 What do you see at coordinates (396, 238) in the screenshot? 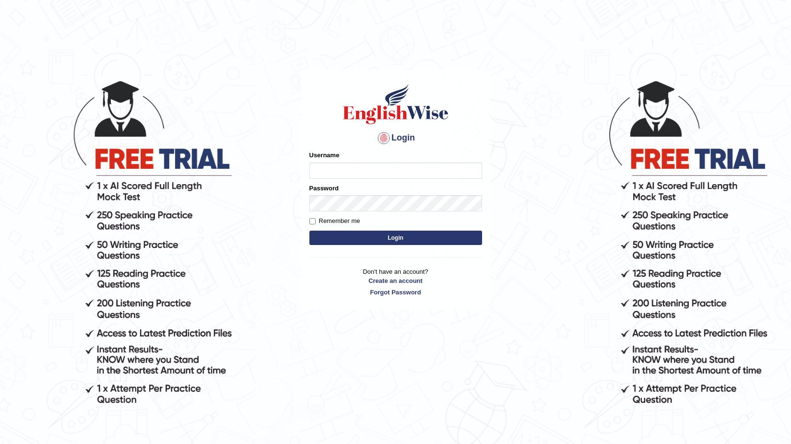
I see `button: Login` at bounding box center [396, 238].